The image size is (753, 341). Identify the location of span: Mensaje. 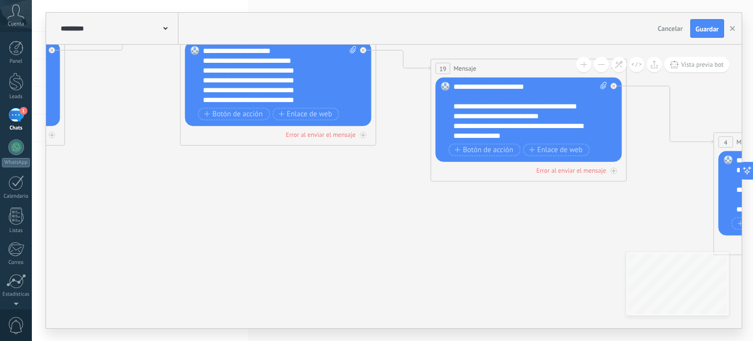
(465, 68).